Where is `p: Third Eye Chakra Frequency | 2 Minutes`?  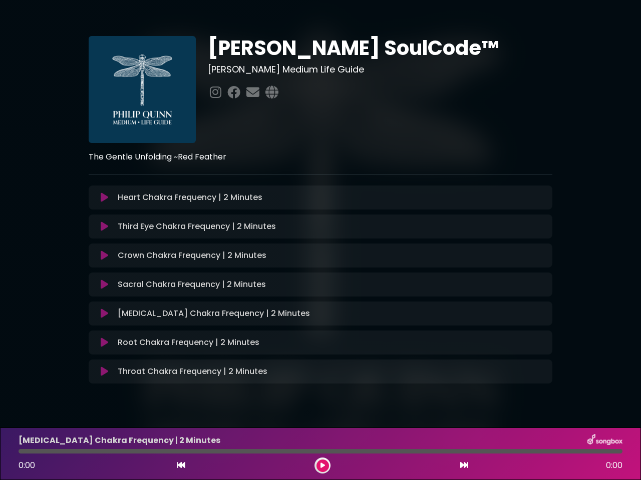
p: Third Eye Chakra Frequency | 2 Minutes is located at coordinates (197, 227).